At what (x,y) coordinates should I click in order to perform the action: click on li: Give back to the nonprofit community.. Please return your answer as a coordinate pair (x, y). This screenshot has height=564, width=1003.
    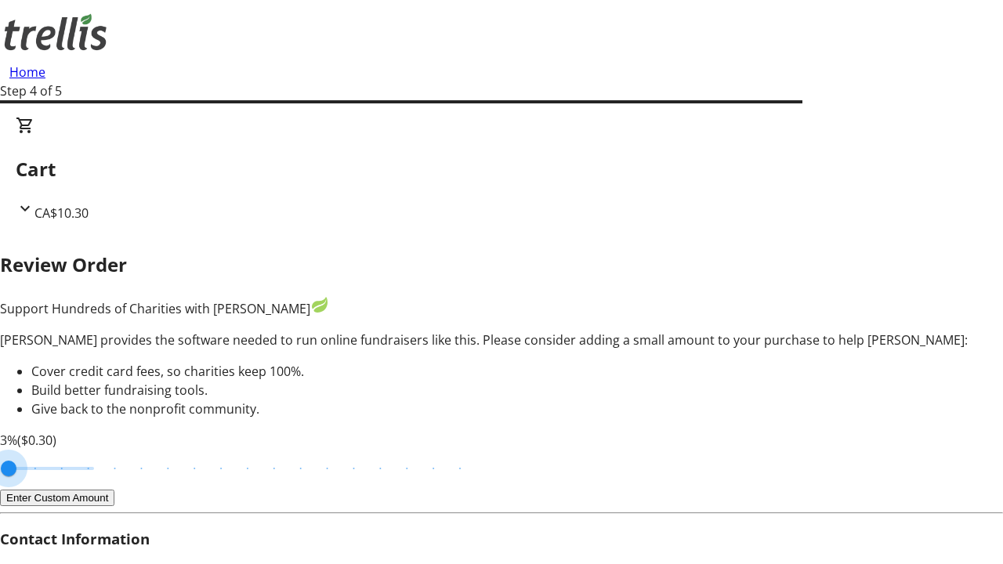
    Looking at the image, I should click on (517, 409).